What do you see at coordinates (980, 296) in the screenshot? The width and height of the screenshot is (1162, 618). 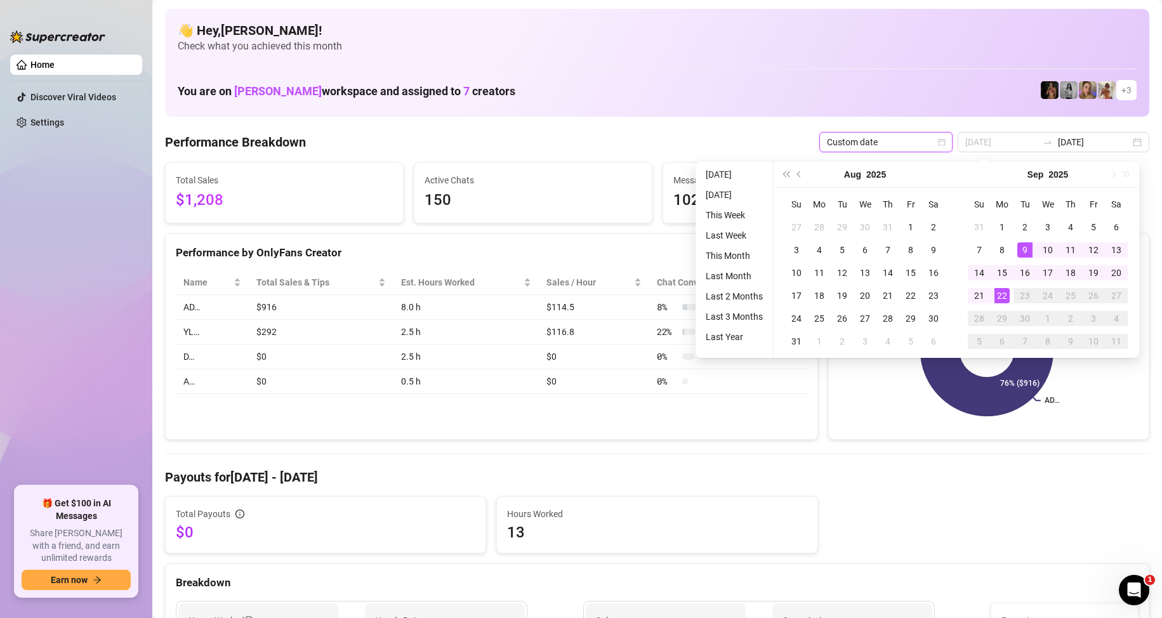 I see `div: 21` at bounding box center [980, 296].